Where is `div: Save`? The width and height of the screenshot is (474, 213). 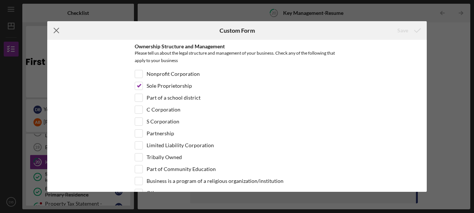 div: Save is located at coordinates (402, 30).